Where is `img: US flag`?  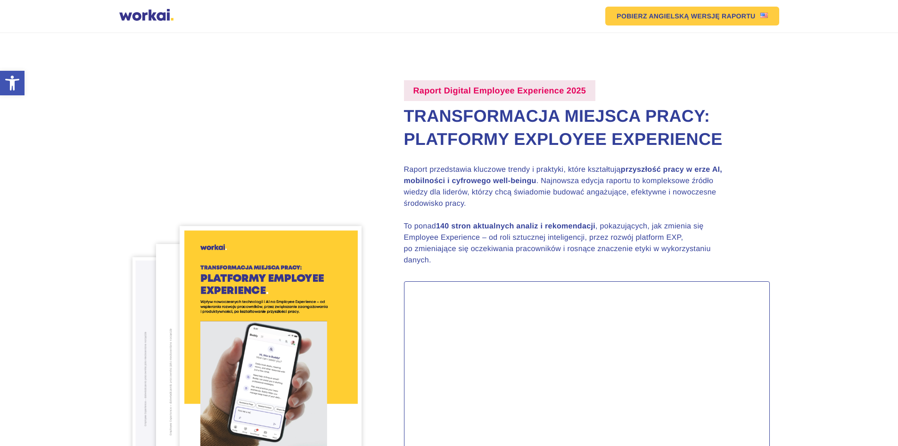 img: US flag is located at coordinates (764, 15).